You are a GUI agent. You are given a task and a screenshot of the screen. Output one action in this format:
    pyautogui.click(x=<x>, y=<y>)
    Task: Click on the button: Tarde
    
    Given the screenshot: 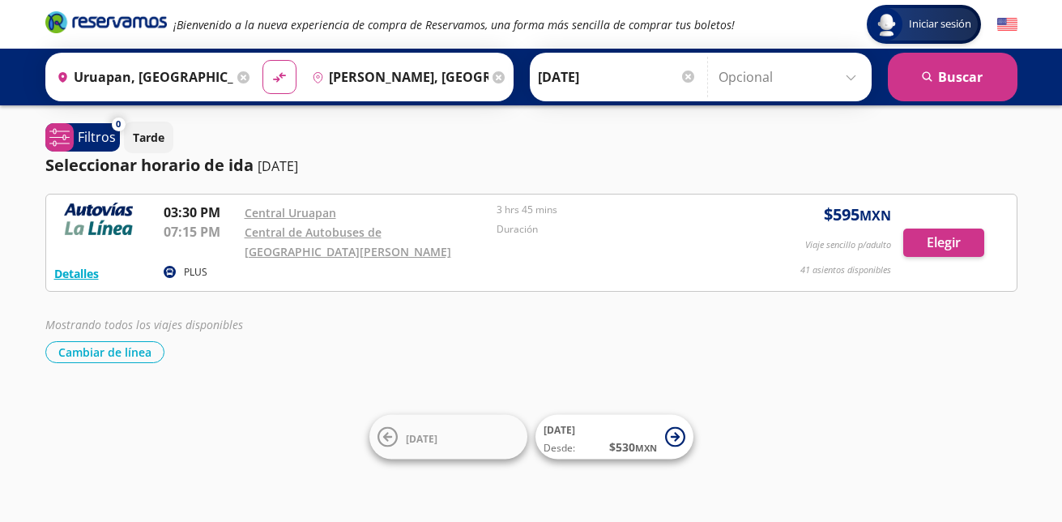 What is the action you would take?
    pyautogui.click(x=148, y=137)
    